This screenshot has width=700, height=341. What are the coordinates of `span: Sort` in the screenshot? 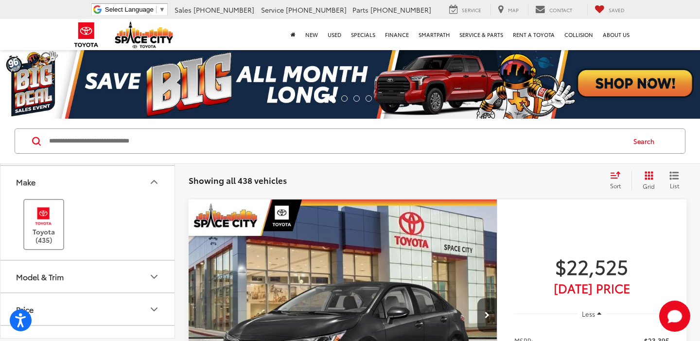 It's located at (615, 185).